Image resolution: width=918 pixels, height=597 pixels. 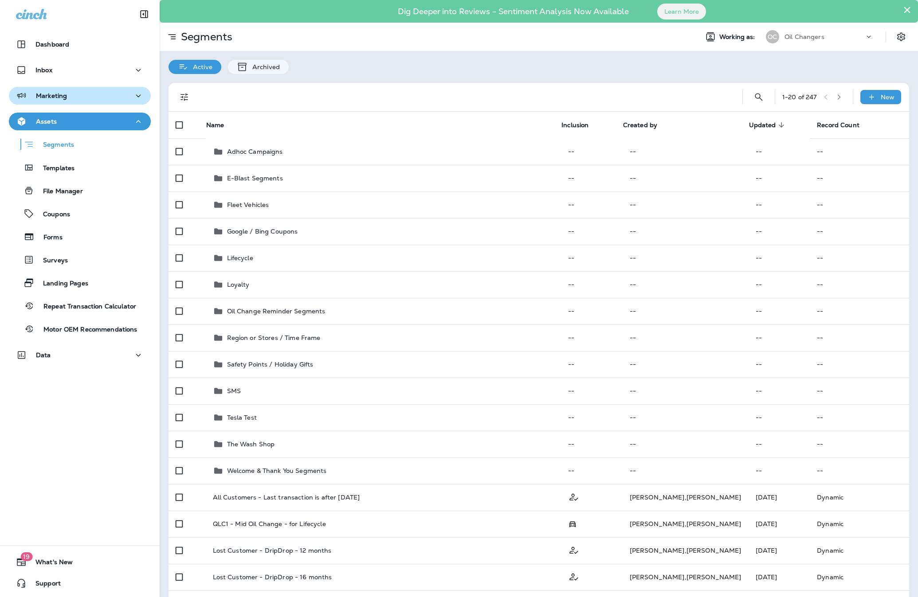 I want to click on p: Lifecycle, so click(x=240, y=258).